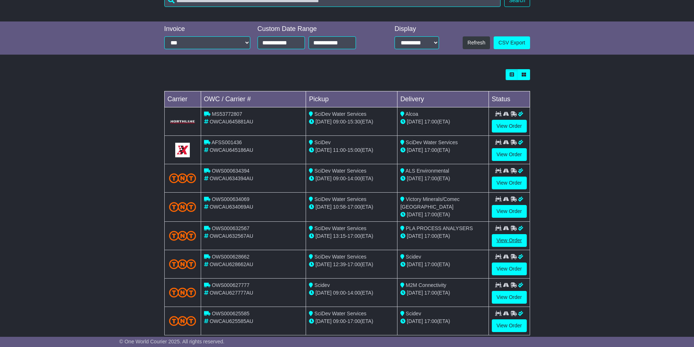 The image size is (694, 347). What do you see at coordinates (227, 114) in the screenshot?
I see `span: MS53772807` at bounding box center [227, 114].